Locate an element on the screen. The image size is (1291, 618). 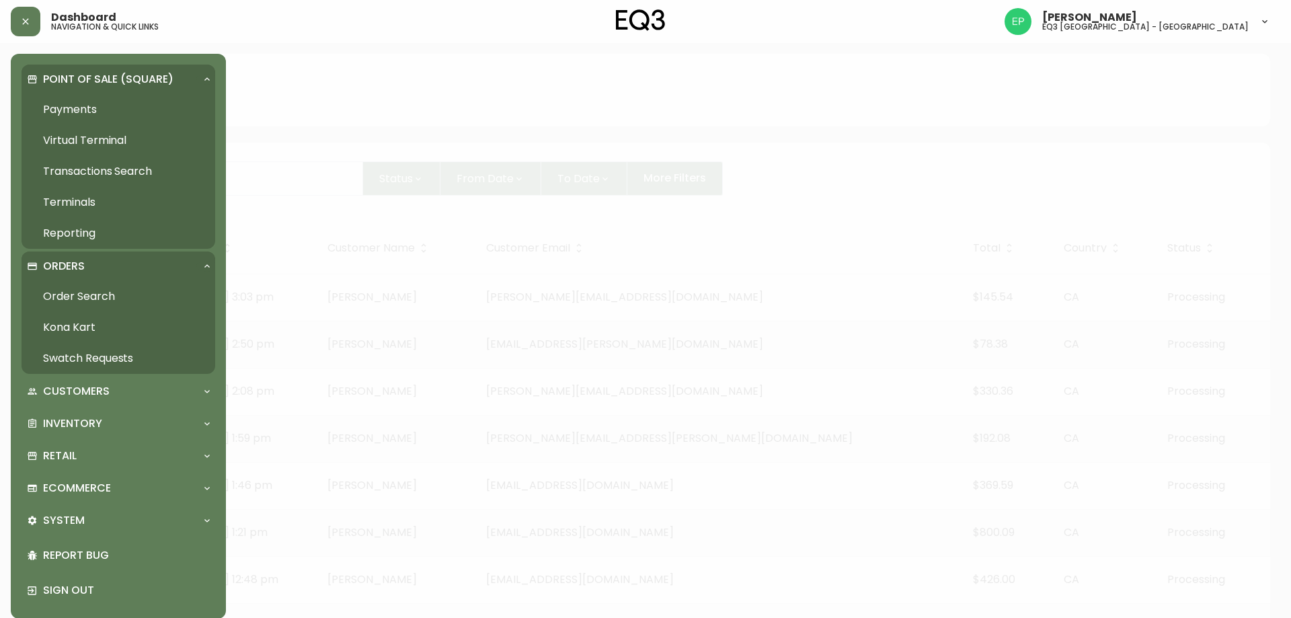
span: Dashboard is located at coordinates (83, 17).